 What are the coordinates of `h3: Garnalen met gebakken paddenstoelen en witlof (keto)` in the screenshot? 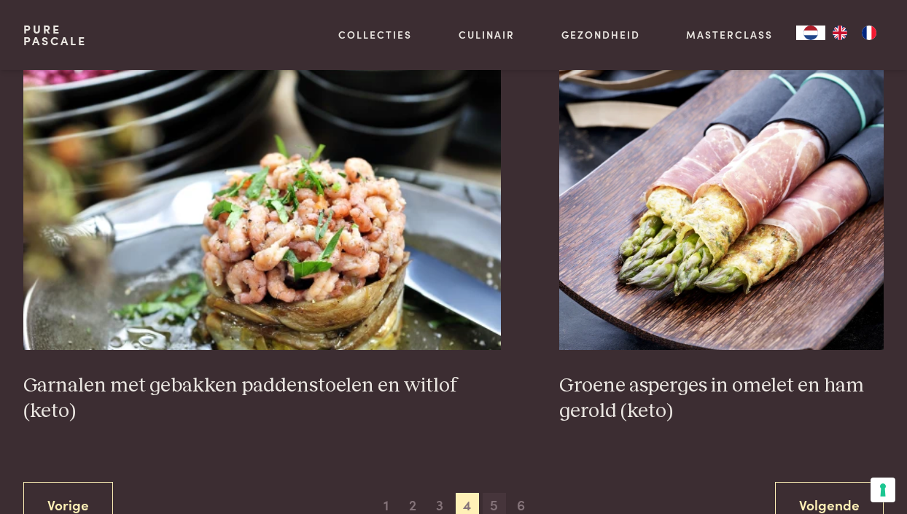 It's located at (262, 398).